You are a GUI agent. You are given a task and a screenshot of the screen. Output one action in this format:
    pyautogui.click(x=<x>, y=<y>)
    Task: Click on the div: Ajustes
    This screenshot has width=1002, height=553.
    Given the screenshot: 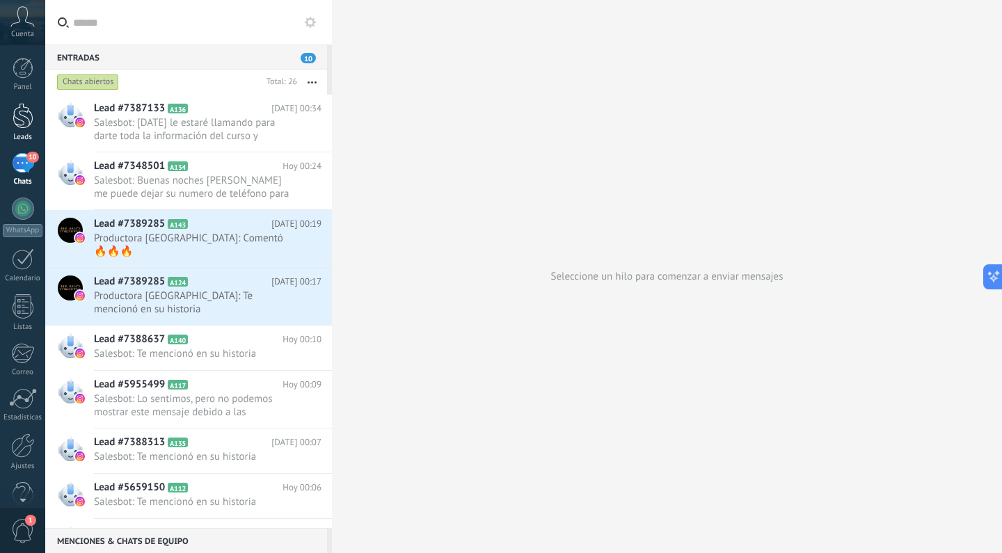 What is the action you would take?
    pyautogui.click(x=23, y=466)
    